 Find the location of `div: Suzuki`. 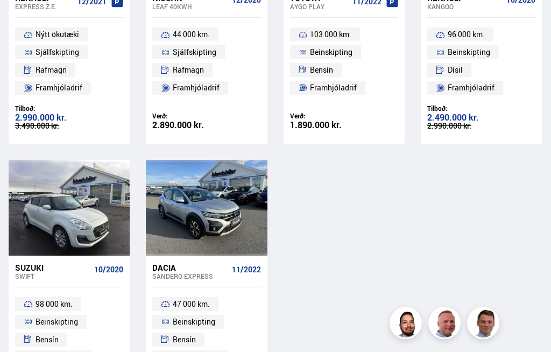

div: Suzuki is located at coordinates (52, 268).